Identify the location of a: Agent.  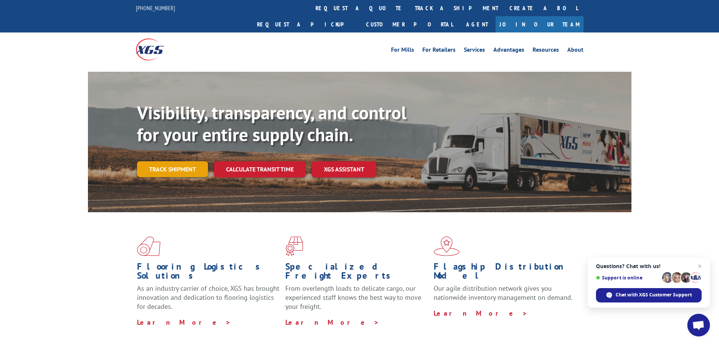
(477, 24).